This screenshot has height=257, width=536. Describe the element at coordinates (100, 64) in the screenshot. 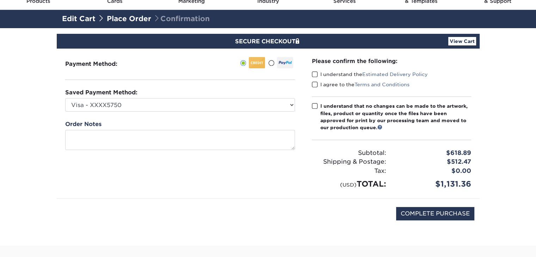

I see `h3: Payment Method:` at that location.